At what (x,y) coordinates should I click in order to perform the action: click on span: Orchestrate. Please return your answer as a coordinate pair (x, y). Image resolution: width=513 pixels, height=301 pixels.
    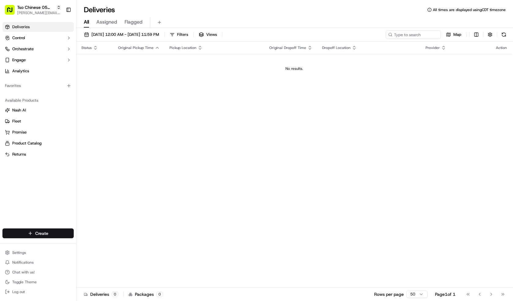
    Looking at the image, I should click on (23, 49).